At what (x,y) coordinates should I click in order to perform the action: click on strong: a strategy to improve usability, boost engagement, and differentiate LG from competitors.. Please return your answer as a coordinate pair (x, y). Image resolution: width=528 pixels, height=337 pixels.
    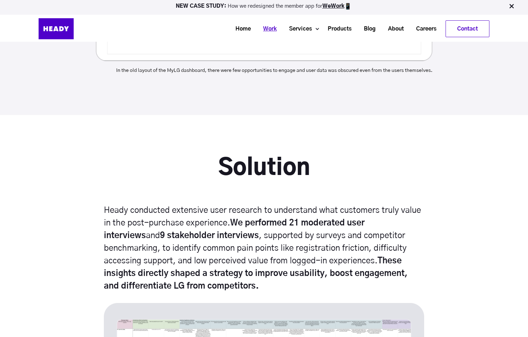
    Looking at the image, I should click on (256, 280).